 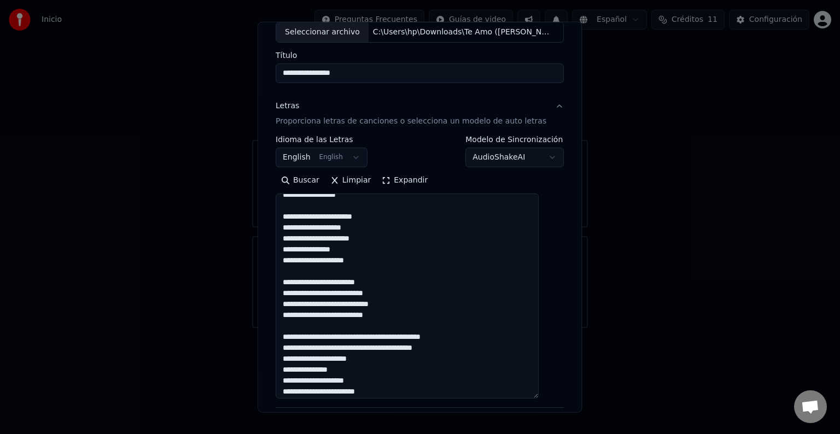 I want to click on label: Título, so click(x=420, y=55).